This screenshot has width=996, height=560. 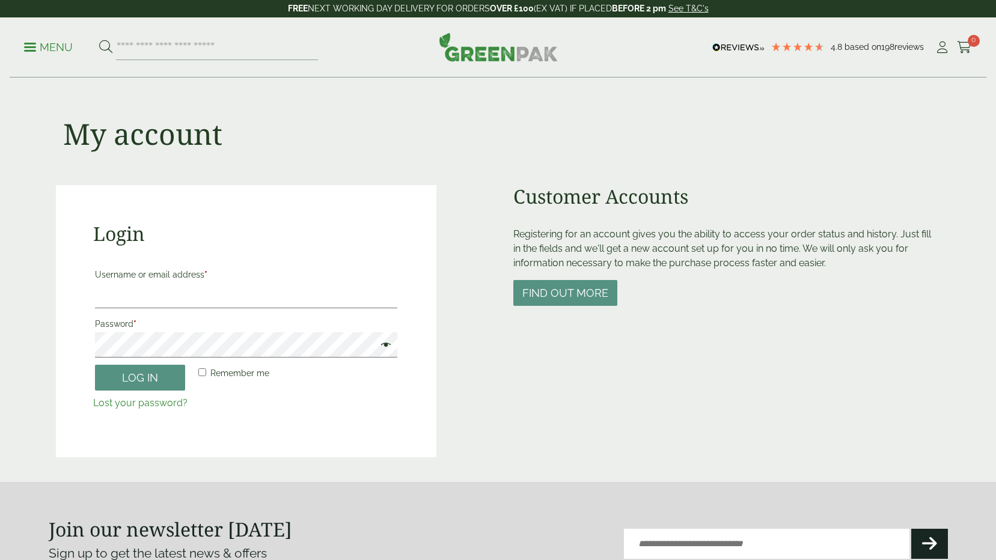 What do you see at coordinates (942, 47) in the screenshot?
I see `i: My Account` at bounding box center [942, 47].